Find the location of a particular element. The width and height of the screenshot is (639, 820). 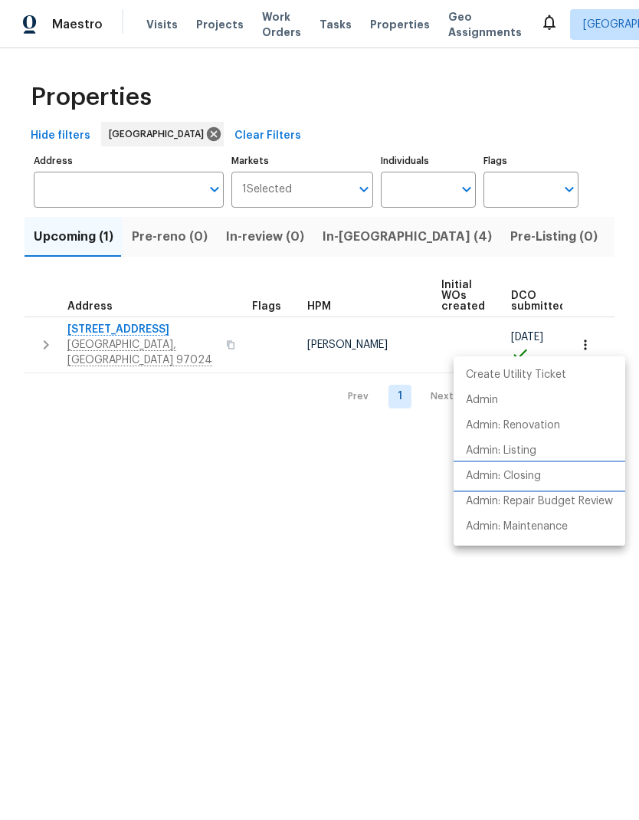

p: Admin: Repair Budget Review is located at coordinates (539, 501).